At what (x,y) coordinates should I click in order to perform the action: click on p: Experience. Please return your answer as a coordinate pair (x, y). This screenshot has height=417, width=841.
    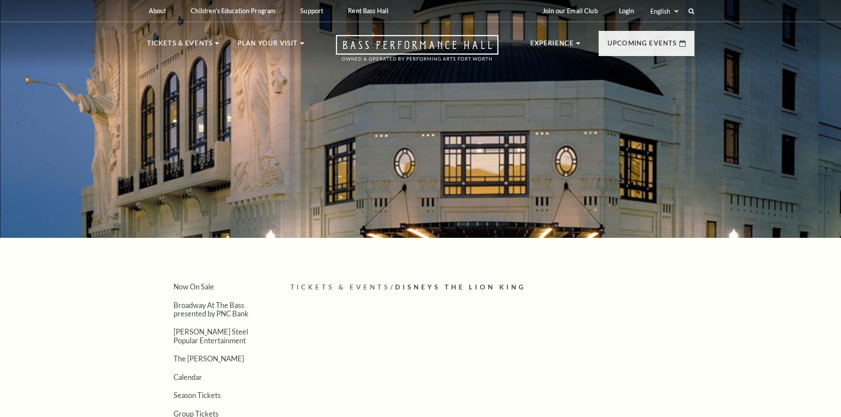
    Looking at the image, I should click on (552, 46).